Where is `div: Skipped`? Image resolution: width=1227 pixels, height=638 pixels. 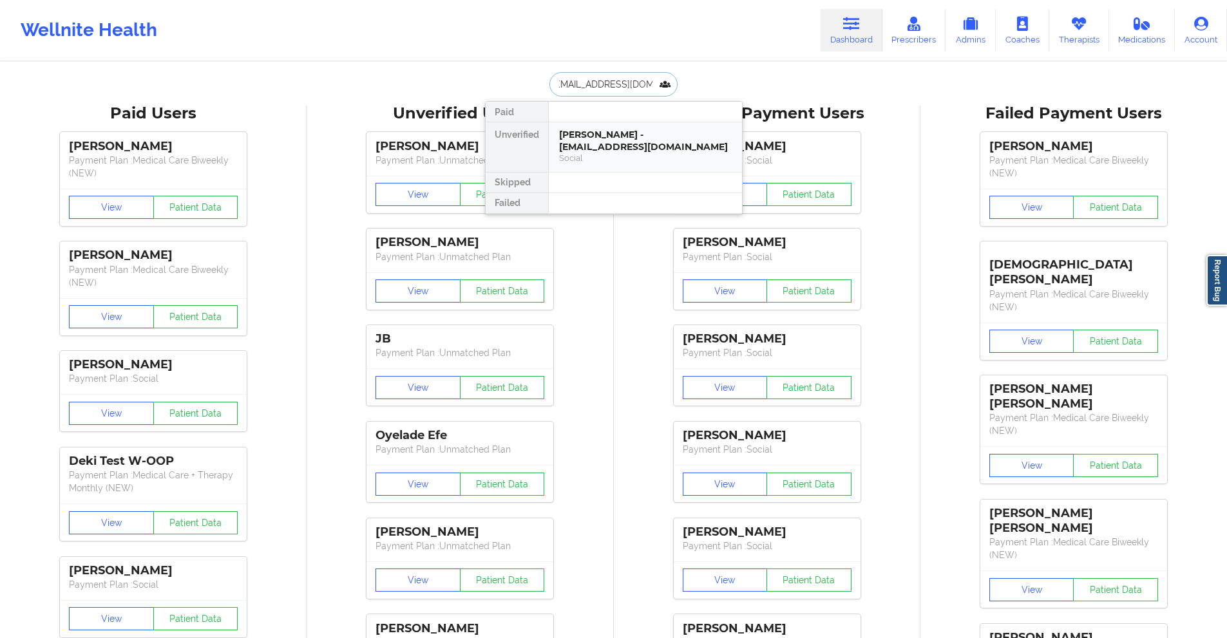 div: Skipped is located at coordinates (517, 183).